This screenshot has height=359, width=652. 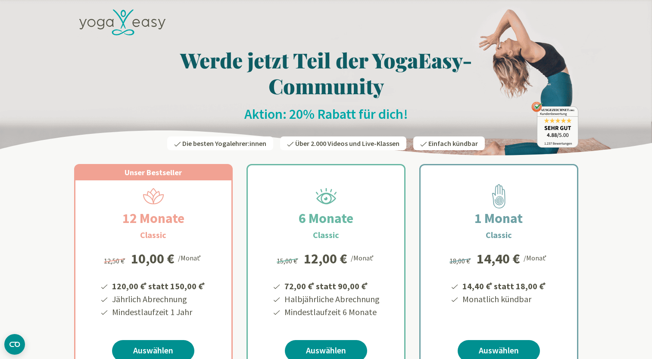 I want to click on h2: 1 Monat, so click(x=498, y=218).